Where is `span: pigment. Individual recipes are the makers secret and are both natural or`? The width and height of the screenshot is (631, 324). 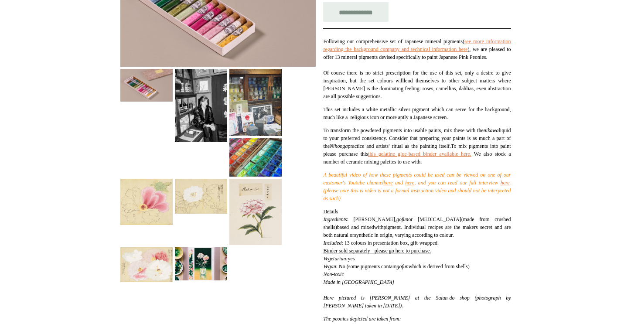 span: pigment. Individual recipes are the makers secret and are both natural or is located at coordinates (417, 231).